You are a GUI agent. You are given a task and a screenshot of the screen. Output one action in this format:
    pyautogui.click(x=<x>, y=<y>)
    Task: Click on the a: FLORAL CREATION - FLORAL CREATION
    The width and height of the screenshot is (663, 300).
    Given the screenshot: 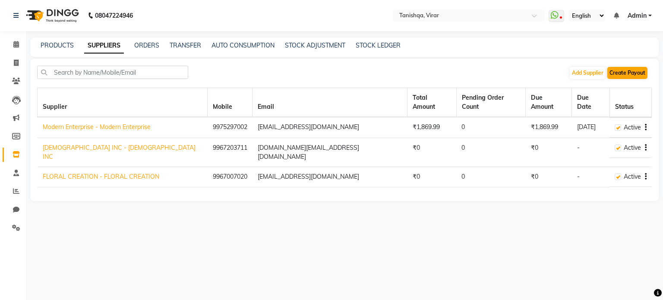 What is the action you would take?
    pyautogui.click(x=101, y=177)
    